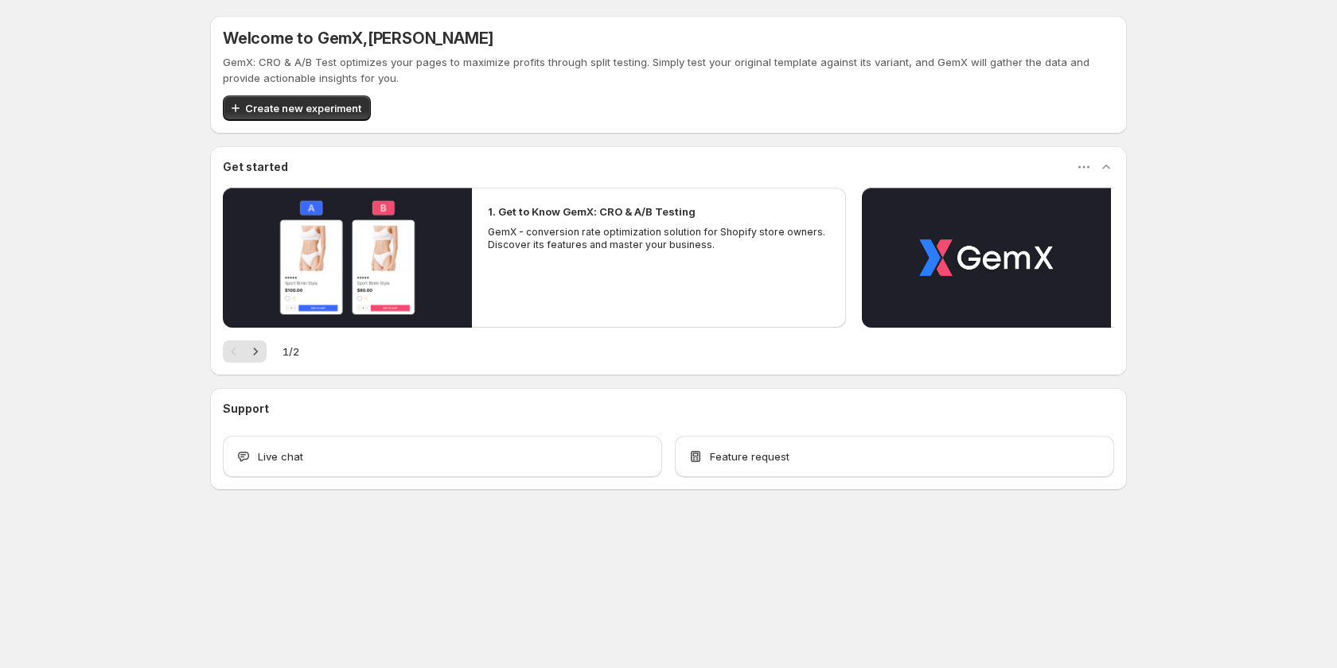 Image resolution: width=1337 pixels, height=668 pixels. I want to click on h2: 1. Get to Know GemX: CRO & A/B Testing, so click(591, 212).